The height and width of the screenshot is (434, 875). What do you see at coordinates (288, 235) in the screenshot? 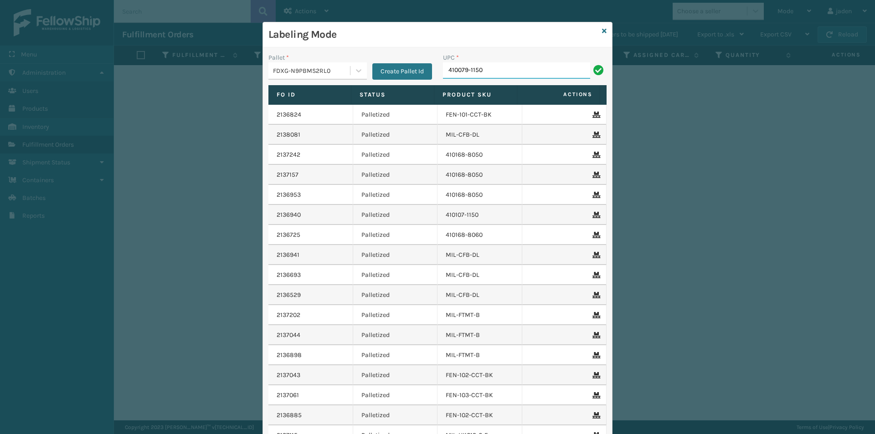
I see `a: 2136725` at bounding box center [288, 235].